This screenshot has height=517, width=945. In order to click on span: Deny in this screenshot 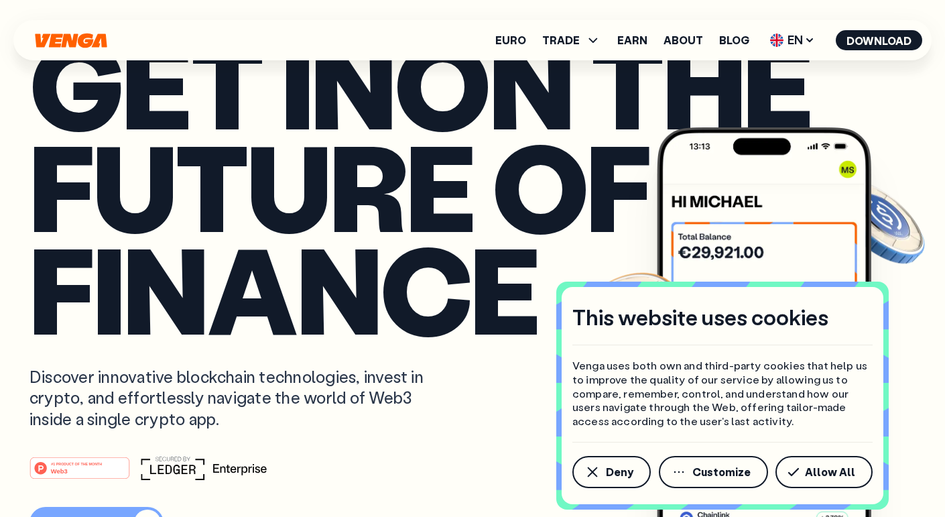, I will do `click(619, 472)`.